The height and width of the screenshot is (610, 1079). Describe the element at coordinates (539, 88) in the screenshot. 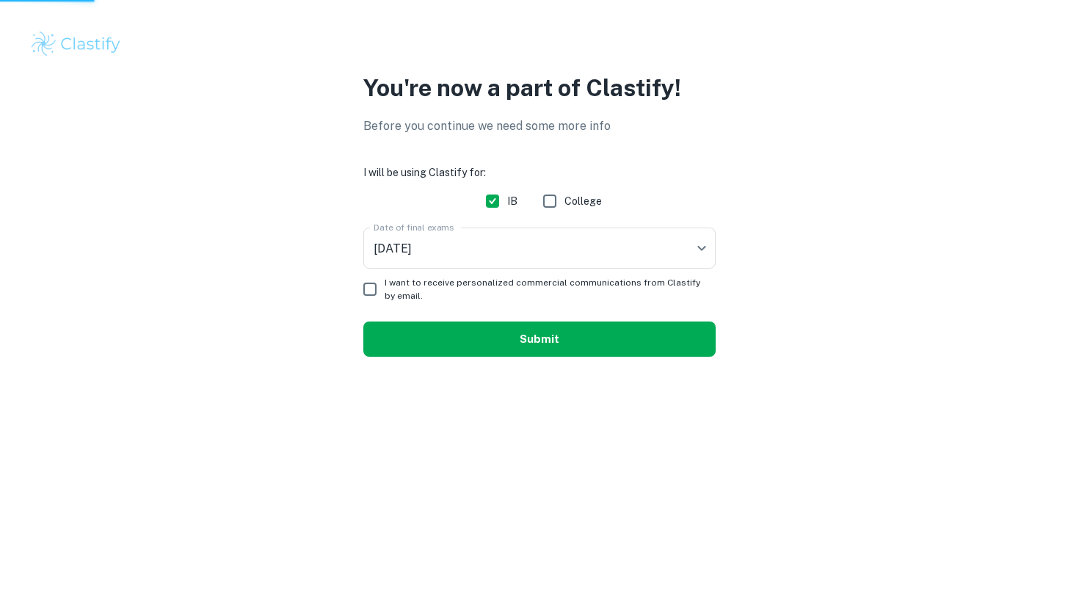

I see `p: You're now a part of Clastify!` at that location.